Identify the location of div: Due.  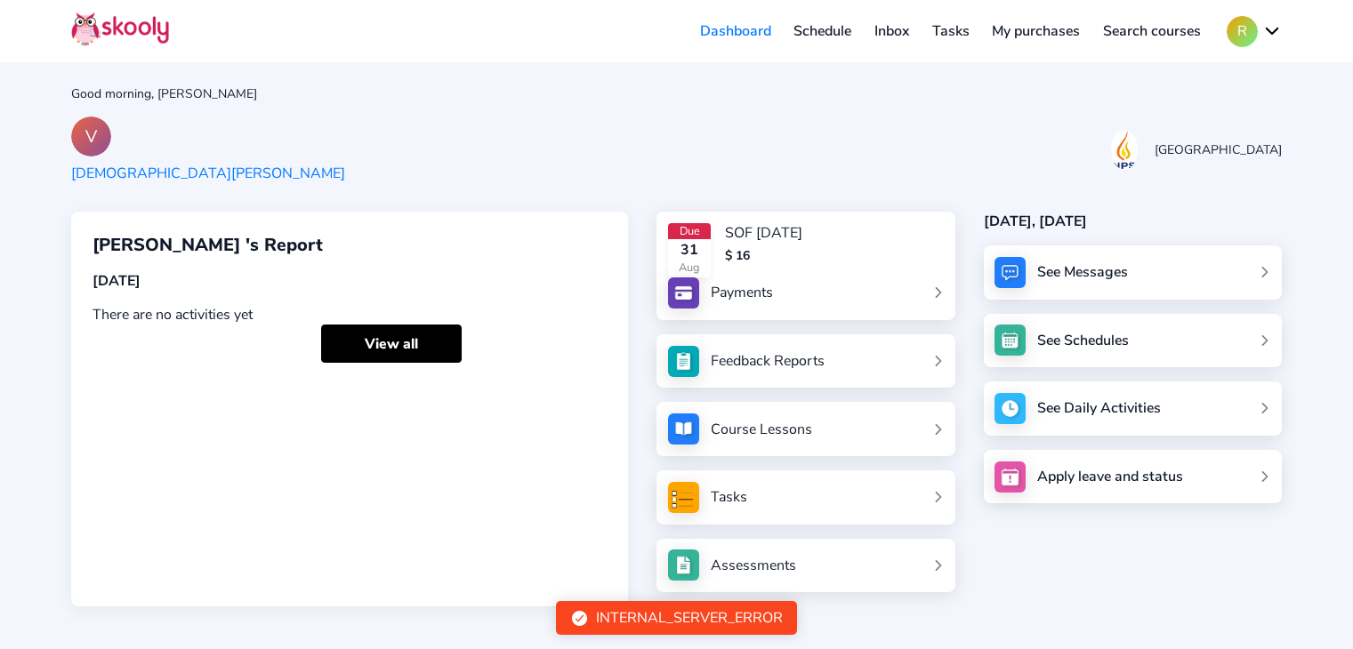
(690, 231).